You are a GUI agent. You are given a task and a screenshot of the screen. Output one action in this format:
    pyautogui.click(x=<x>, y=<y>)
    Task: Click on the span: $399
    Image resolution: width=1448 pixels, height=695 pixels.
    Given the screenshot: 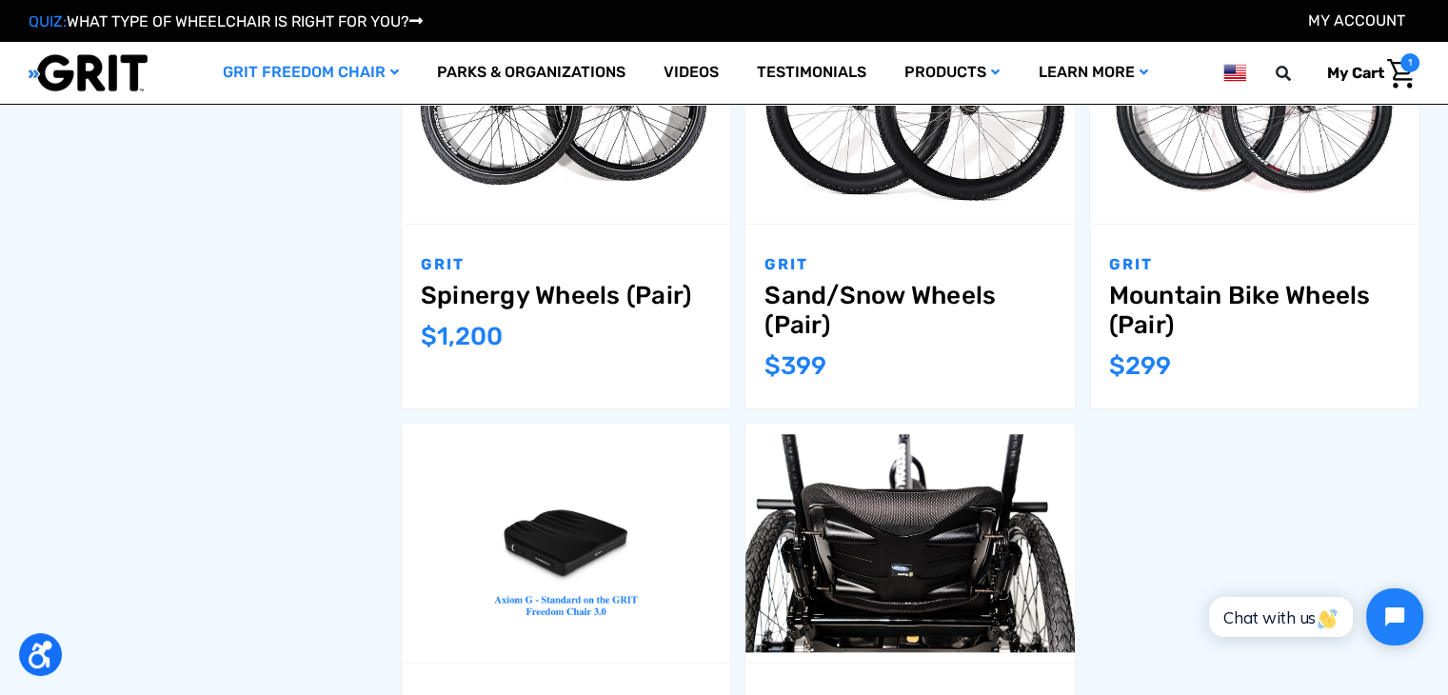 What is the action you would take?
    pyautogui.click(x=795, y=365)
    